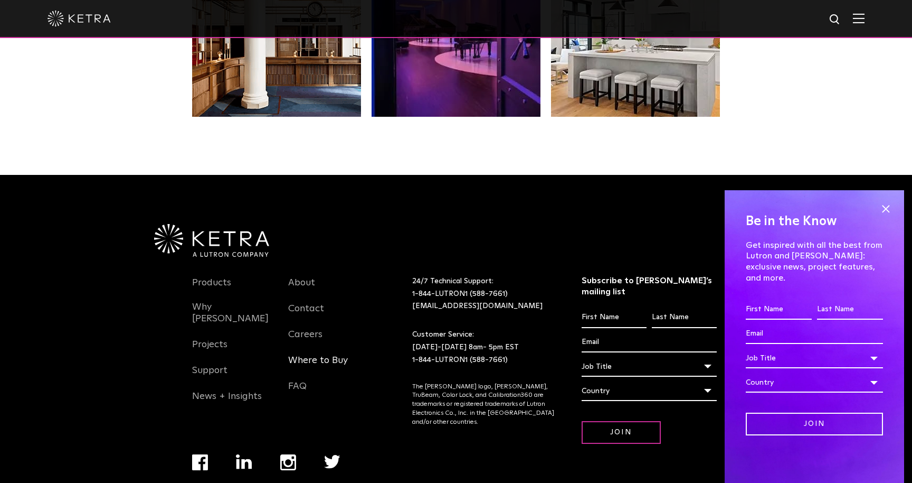 This screenshot has width=912, height=483. Describe the element at coordinates (301, 289) in the screenshot. I see `a: About` at that location.